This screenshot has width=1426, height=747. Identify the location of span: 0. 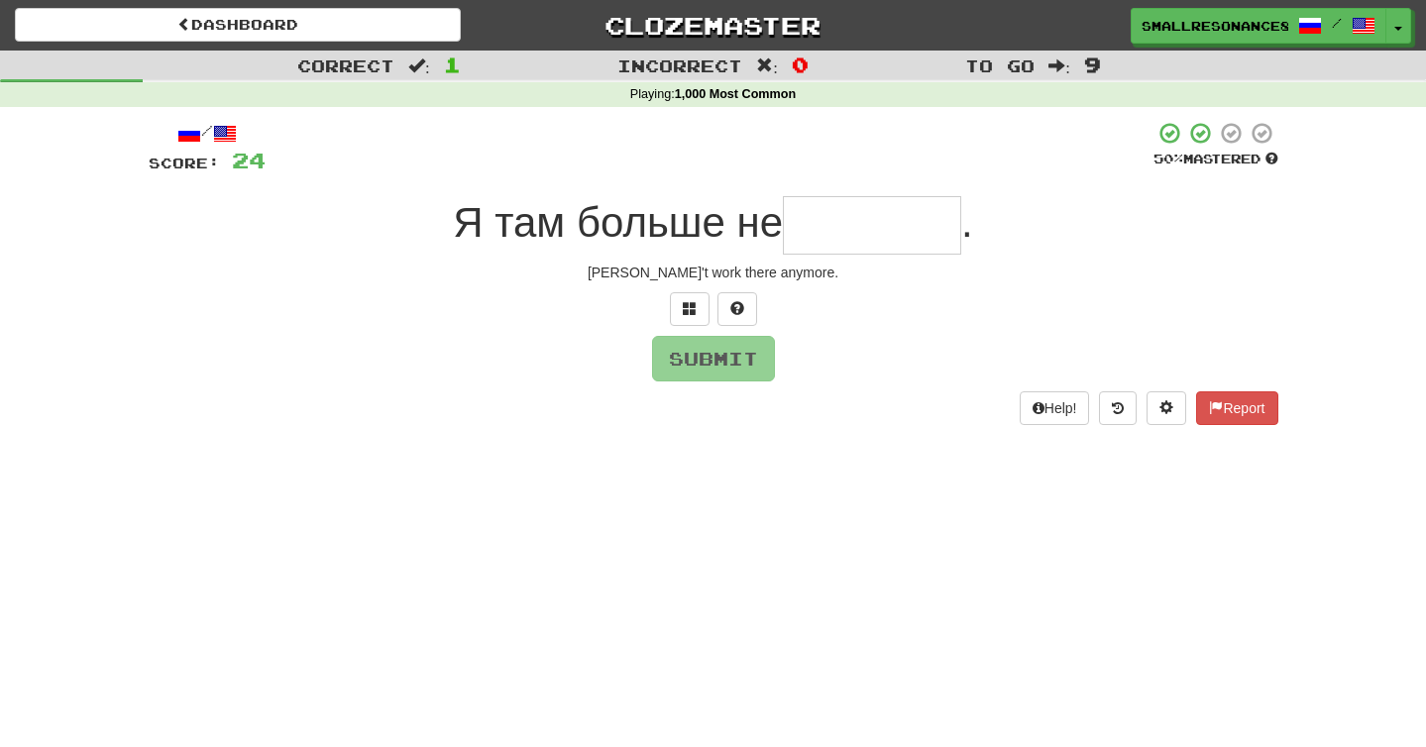
(800, 64).